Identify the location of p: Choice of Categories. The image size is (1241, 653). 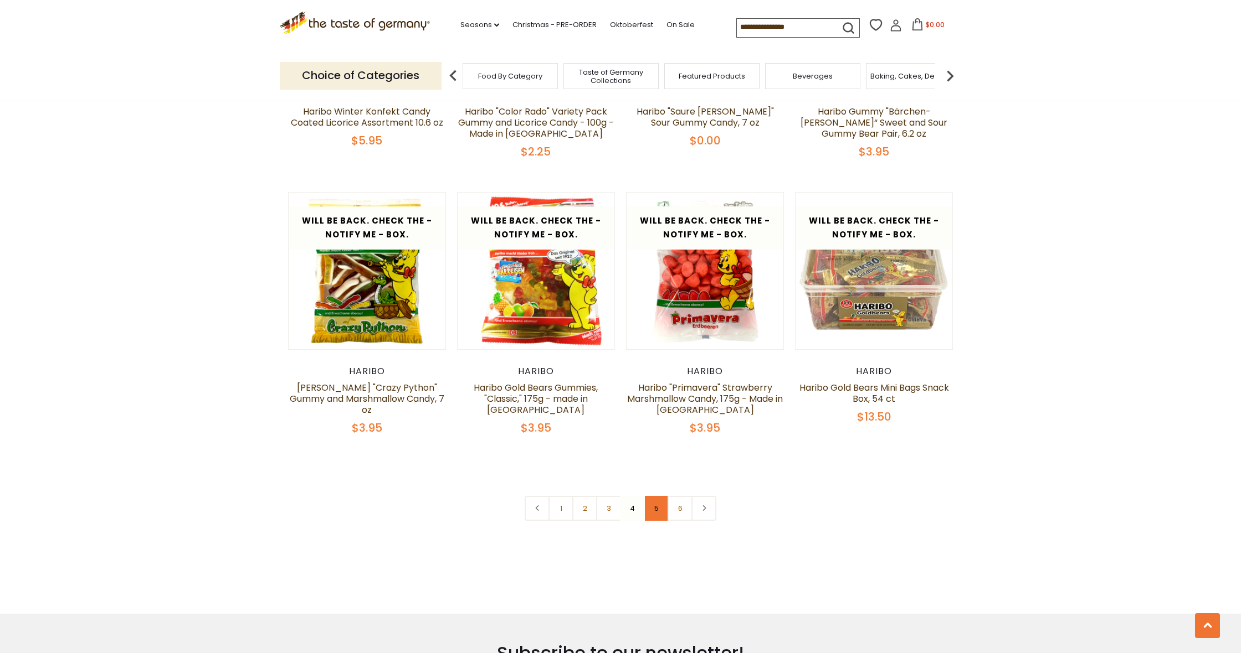
(361, 75).